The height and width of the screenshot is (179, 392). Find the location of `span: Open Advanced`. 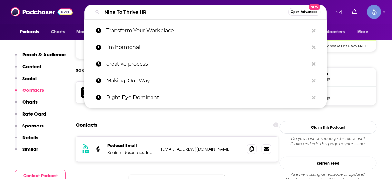

span: Open Advanced is located at coordinates (304, 12).